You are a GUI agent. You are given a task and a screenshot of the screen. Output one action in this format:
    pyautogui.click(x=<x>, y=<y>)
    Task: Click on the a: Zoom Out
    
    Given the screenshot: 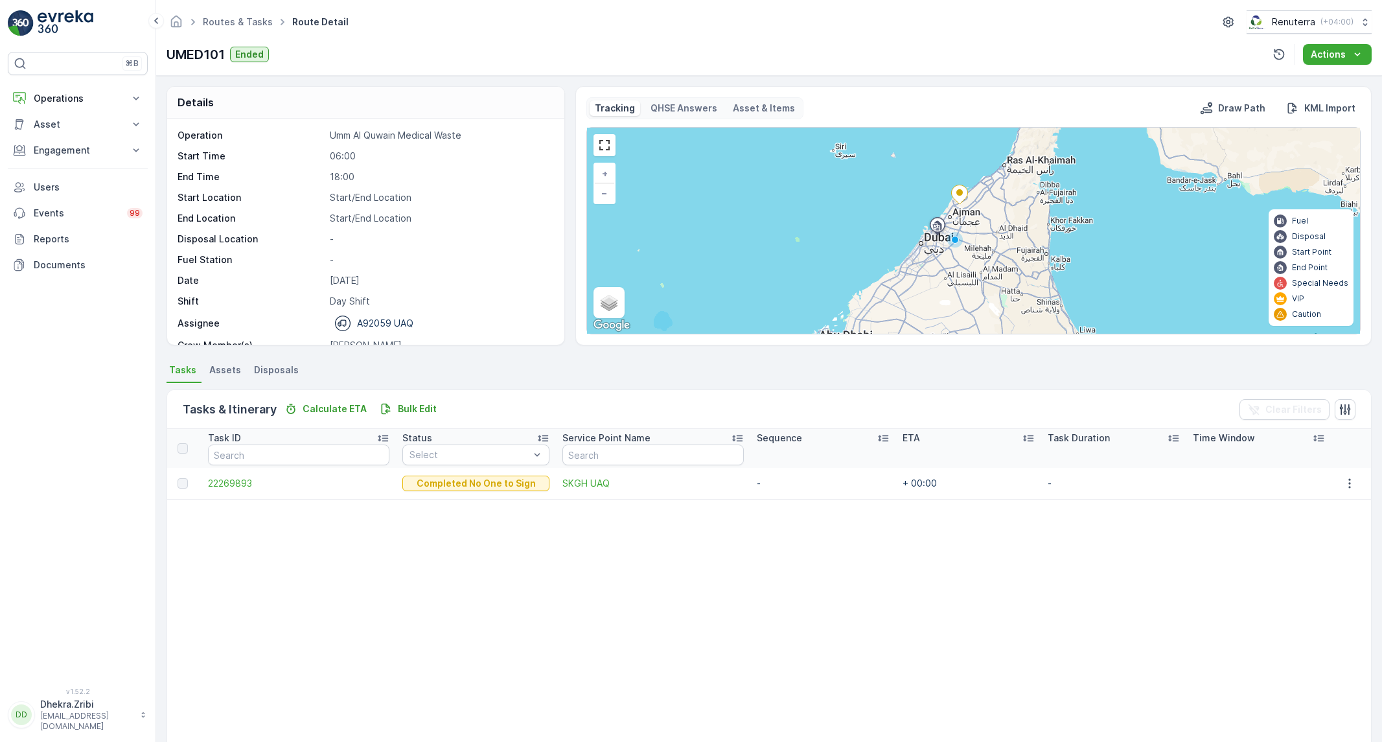 What is the action you would take?
    pyautogui.click(x=605, y=193)
    